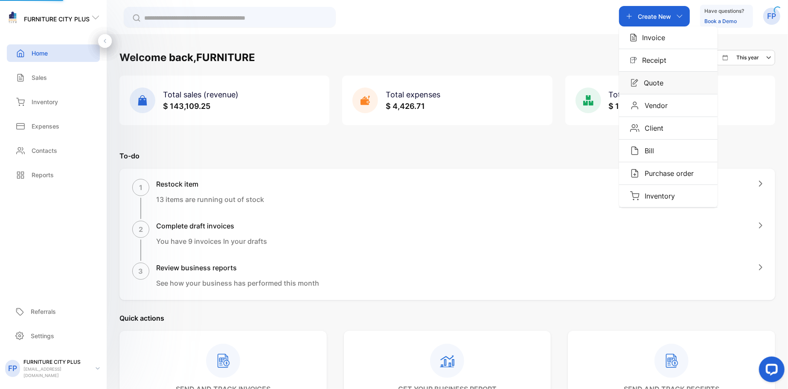  What do you see at coordinates (238, 268) in the screenshot?
I see `h1: Review business reports` at bounding box center [238, 268].